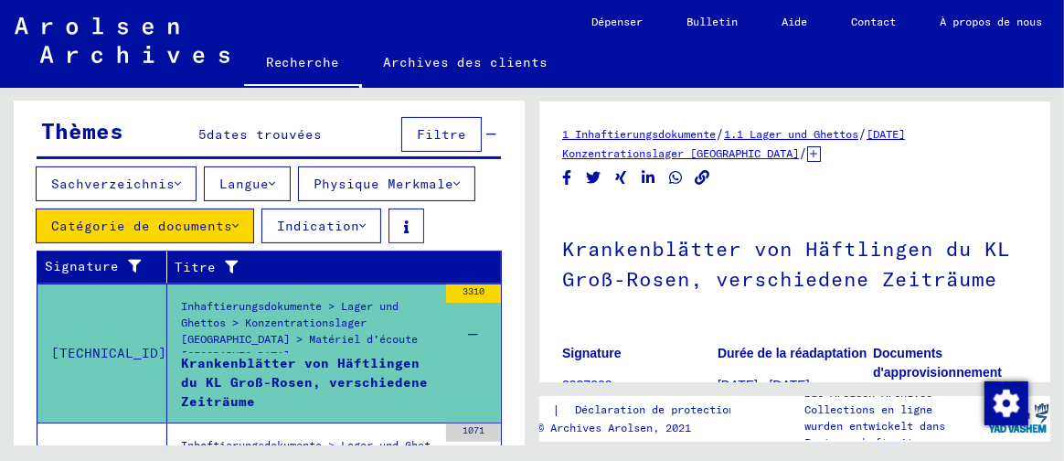 The height and width of the screenshot is (461, 1064). What do you see at coordinates (874, 21) in the screenshot?
I see `font: Contact` at bounding box center [874, 21].